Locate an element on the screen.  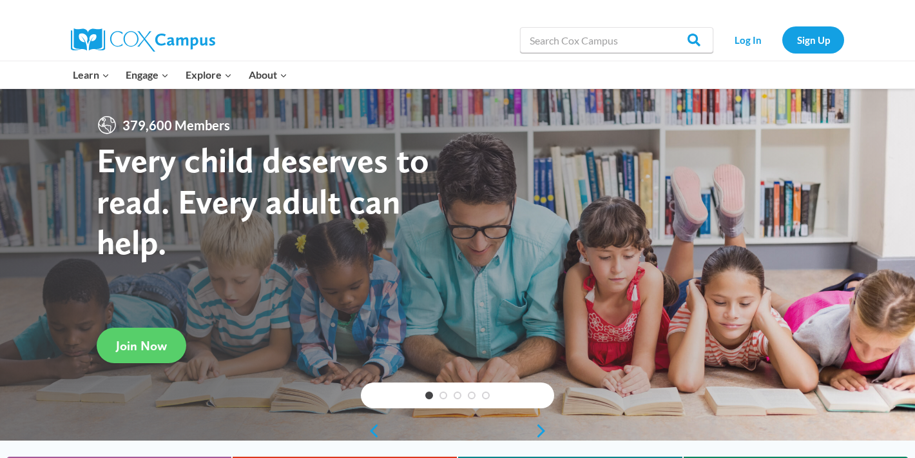
a: 2 is located at coordinates (444, 395).